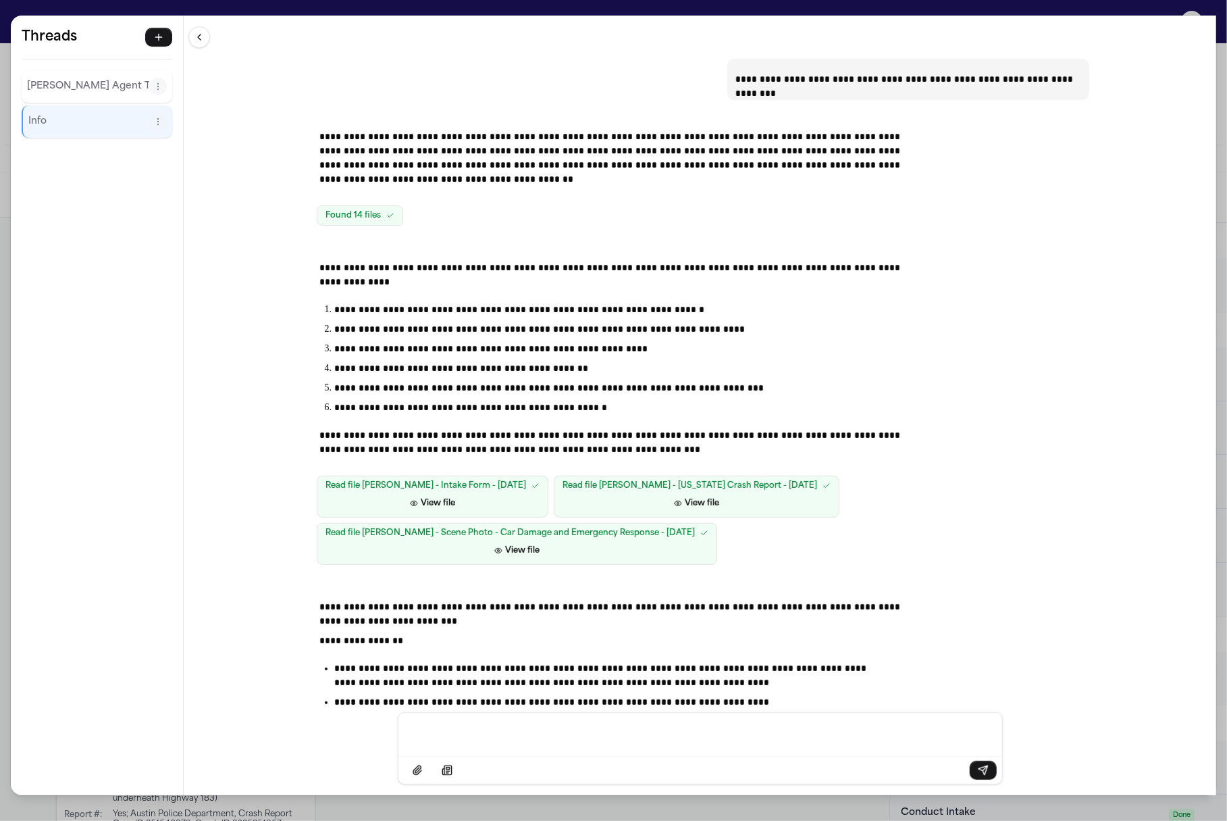 Image resolution: width=1227 pixels, height=821 pixels. Describe the element at coordinates (983, 770) in the screenshot. I see `button: Send message` at that location.